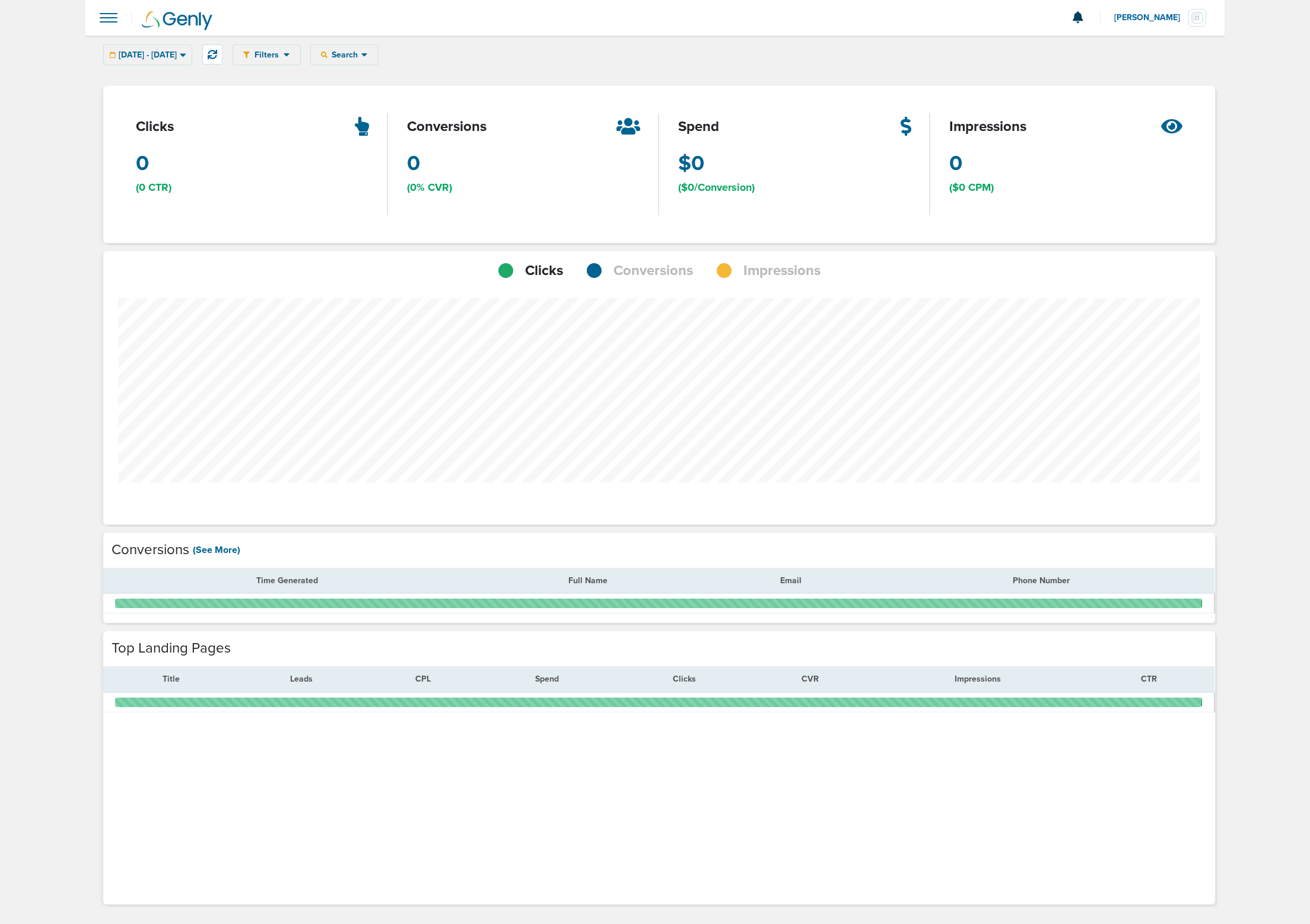 Image resolution: width=1310 pixels, height=924 pixels. What do you see at coordinates (791, 580) in the screenshot?
I see `span: Email` at bounding box center [791, 580].